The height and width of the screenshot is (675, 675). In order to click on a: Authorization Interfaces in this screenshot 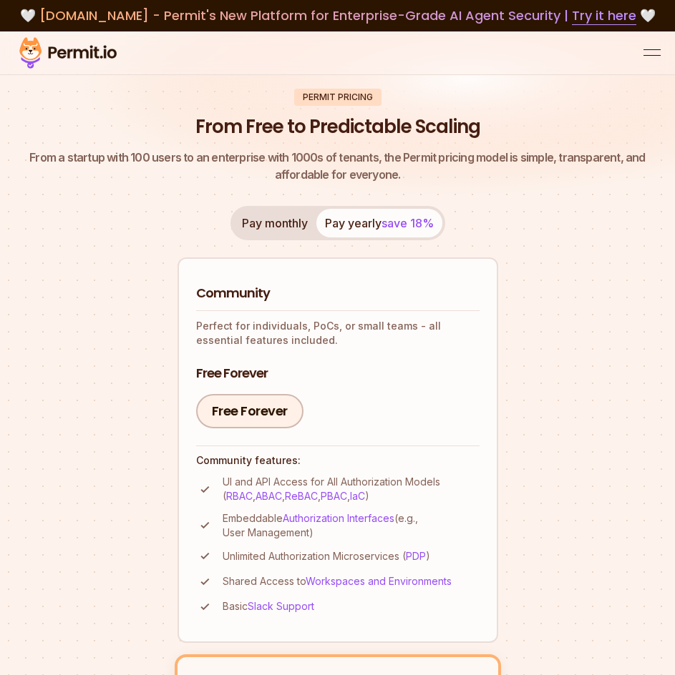, I will do `click(338, 518)`.